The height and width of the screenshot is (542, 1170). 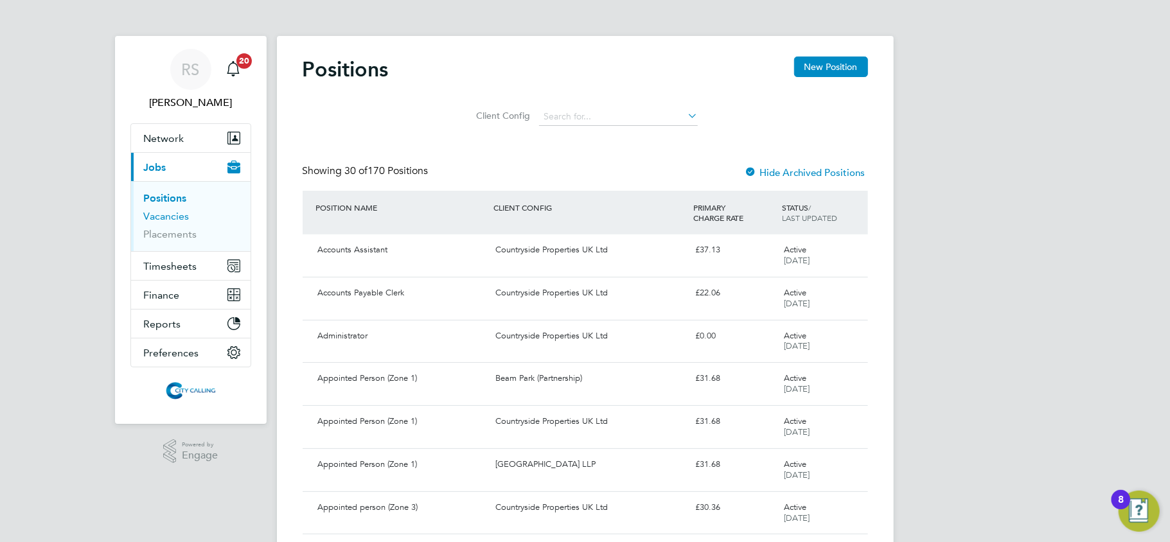 I want to click on div: £0.00, so click(x=734, y=336).